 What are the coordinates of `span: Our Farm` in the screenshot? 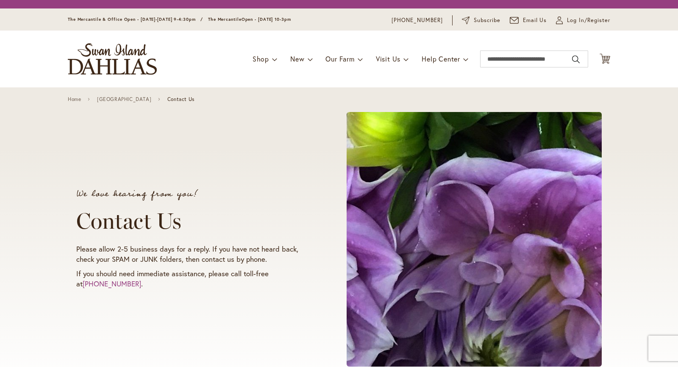 It's located at (340, 59).